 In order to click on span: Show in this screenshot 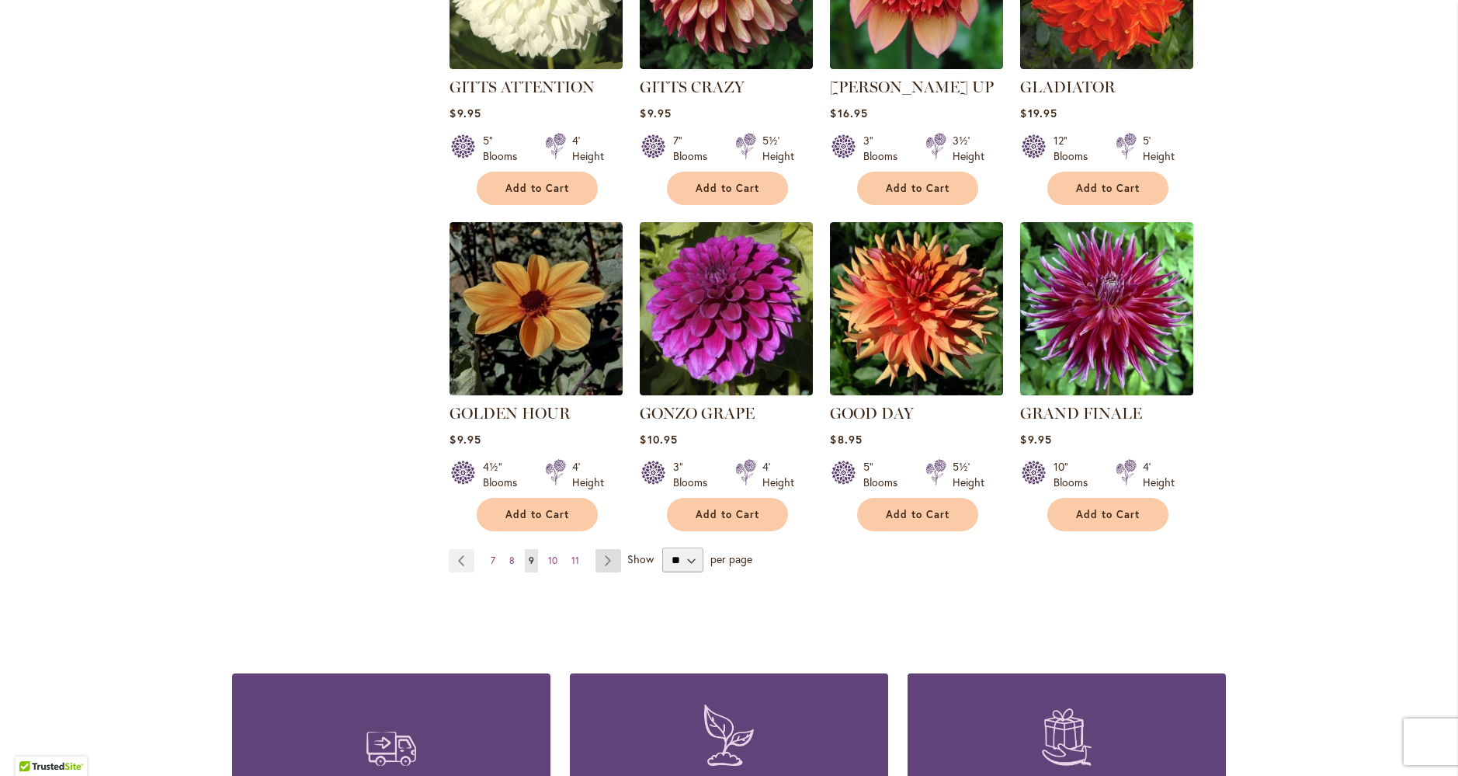, I will do `click(641, 558)`.